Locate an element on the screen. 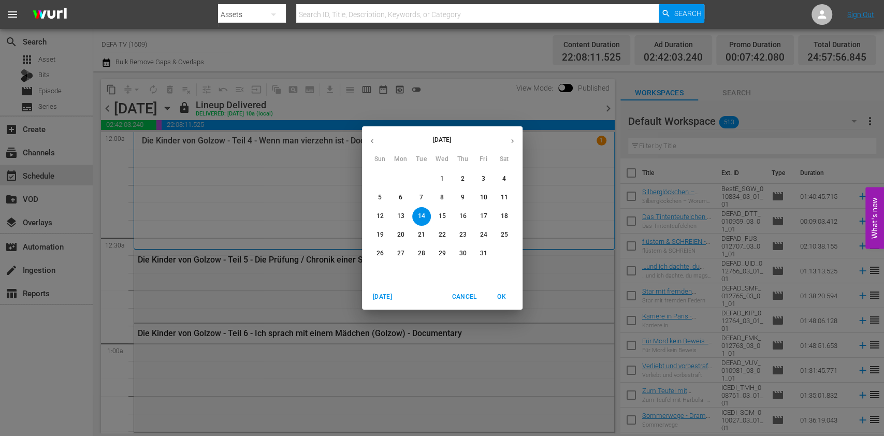 The width and height of the screenshot is (884, 436). p: 16 is located at coordinates (462, 216).